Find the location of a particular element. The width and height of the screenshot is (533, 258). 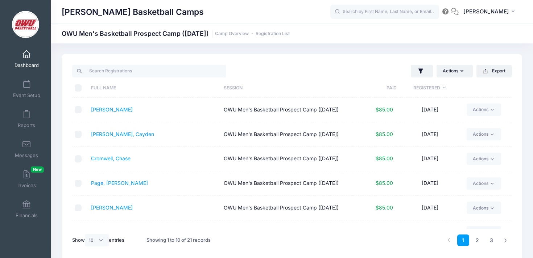

button: Actions is located at coordinates (454, 71).